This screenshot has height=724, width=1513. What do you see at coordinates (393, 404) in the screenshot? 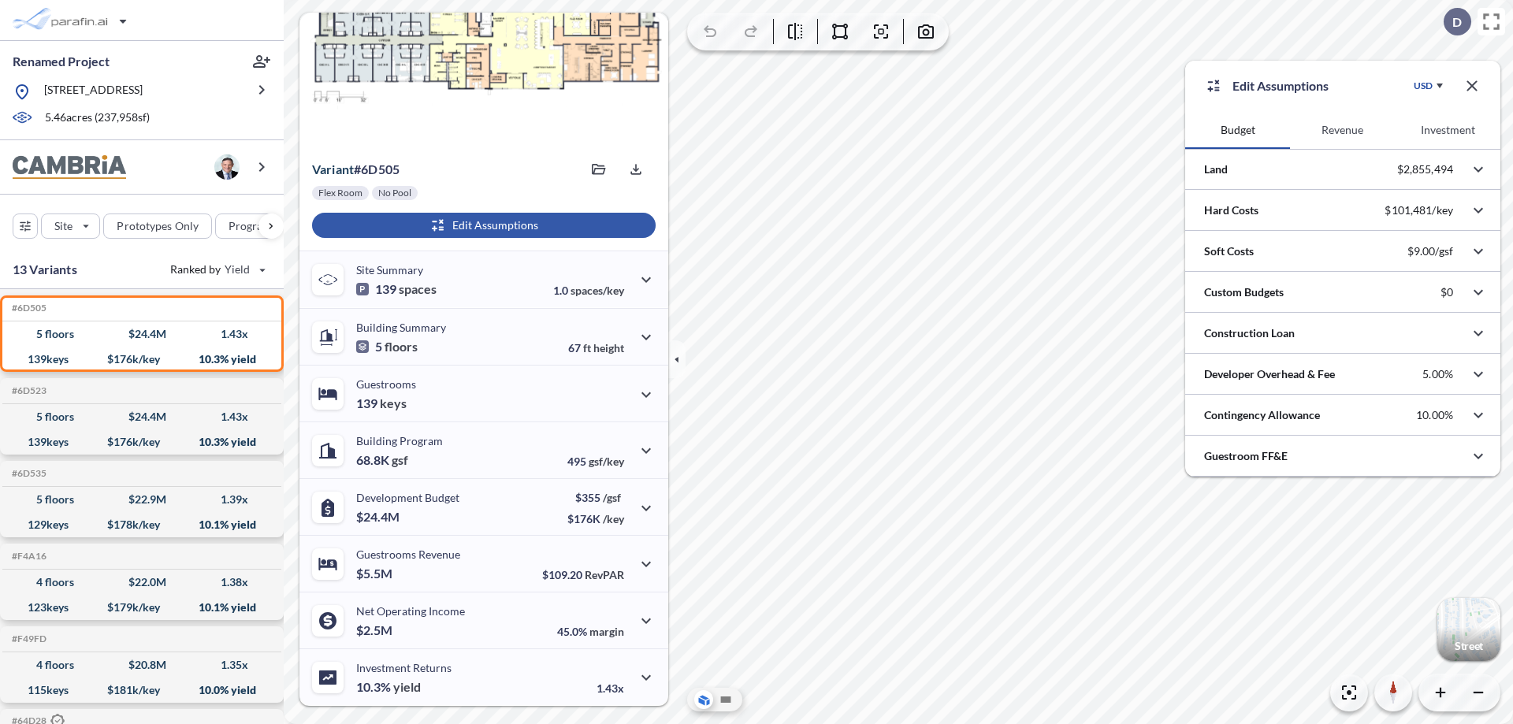
I see `span: keys` at bounding box center [393, 404].